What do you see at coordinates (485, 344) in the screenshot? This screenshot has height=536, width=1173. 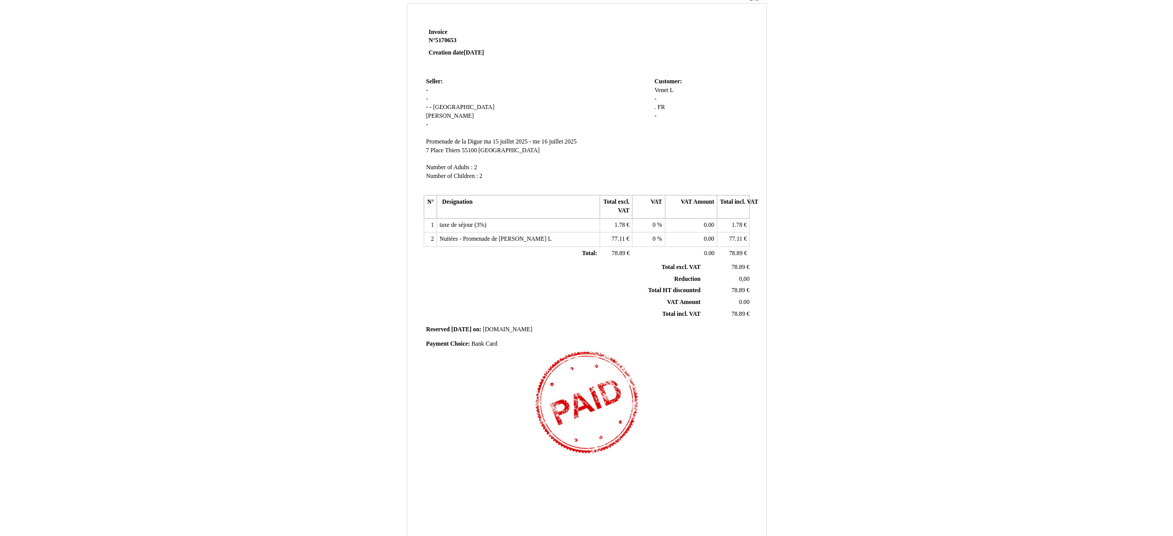 I see `span: Bank Card` at bounding box center [485, 344].